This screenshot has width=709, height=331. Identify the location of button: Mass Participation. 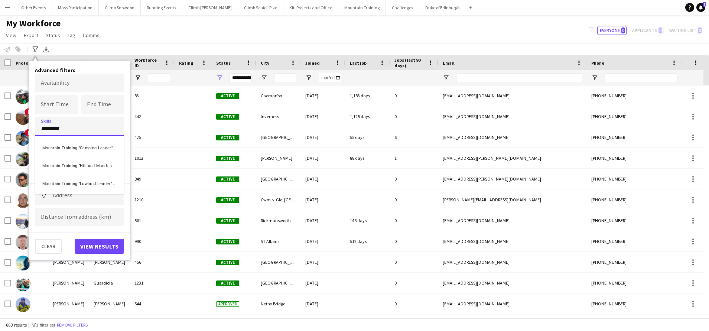
(75, 7).